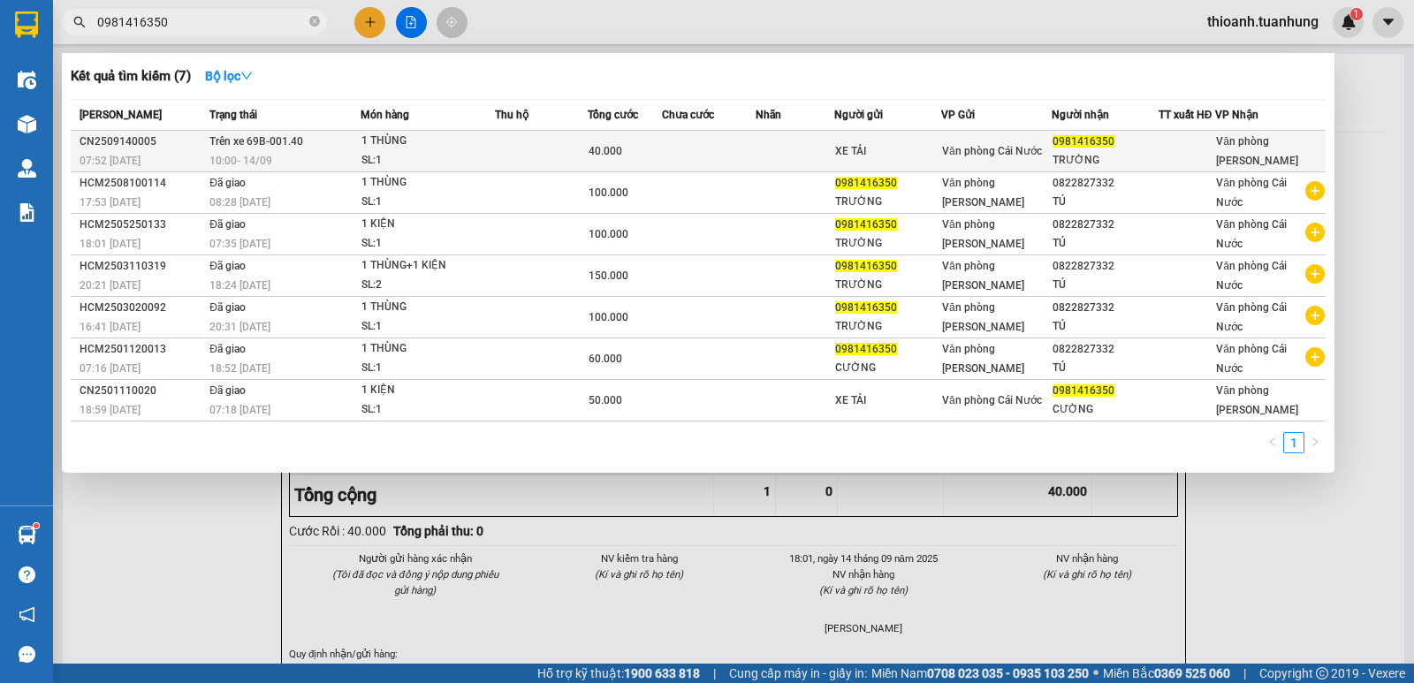  I want to click on span: question-circle, so click(27, 574).